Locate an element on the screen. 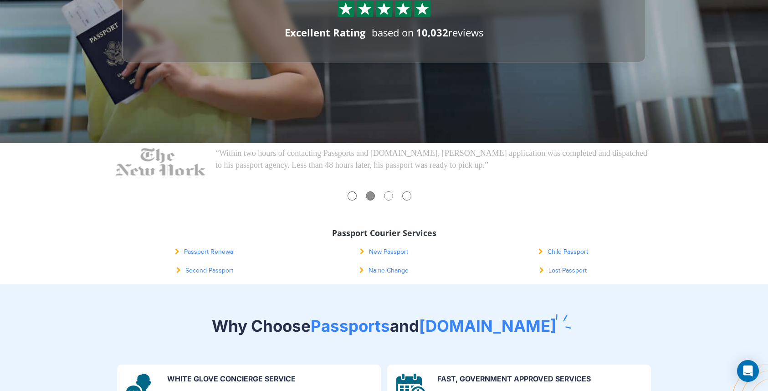 The width and height of the screenshot is (768, 391). a: New Passport is located at coordinates (384, 252).